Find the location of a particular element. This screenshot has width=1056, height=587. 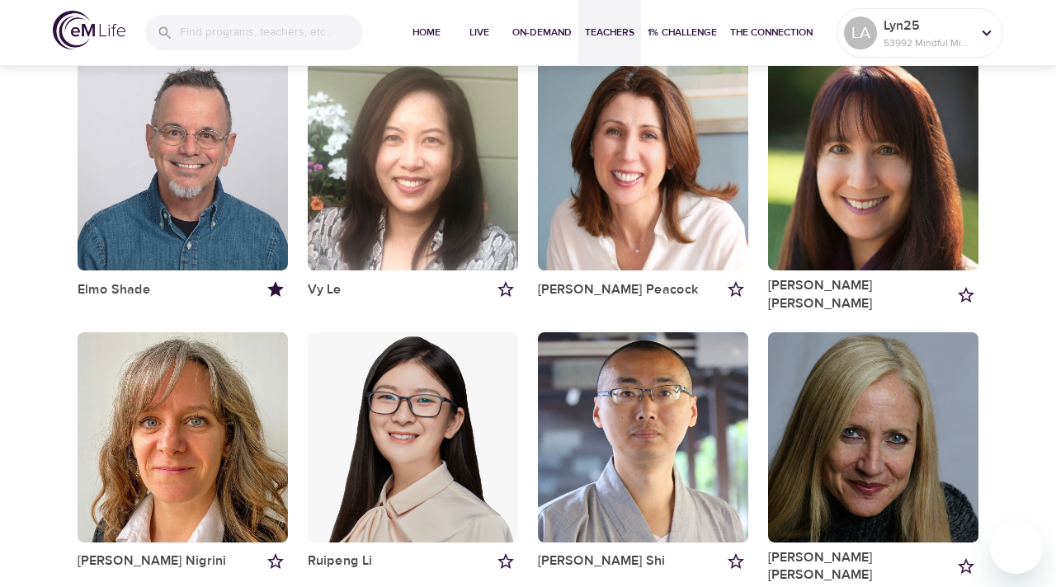

span: Home is located at coordinates (427, 32).